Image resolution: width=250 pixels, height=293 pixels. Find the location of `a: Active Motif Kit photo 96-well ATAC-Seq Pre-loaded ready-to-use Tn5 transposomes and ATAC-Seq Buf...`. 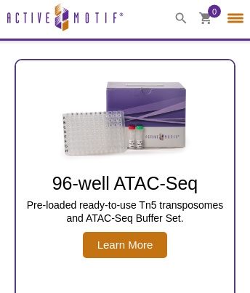

a: Active Motif Kit photo 96-well ATAC-Seq Pre-loaded ready-to-use Tn5 transposomes and ATAC-Seq Buf... is located at coordinates (125, 167).